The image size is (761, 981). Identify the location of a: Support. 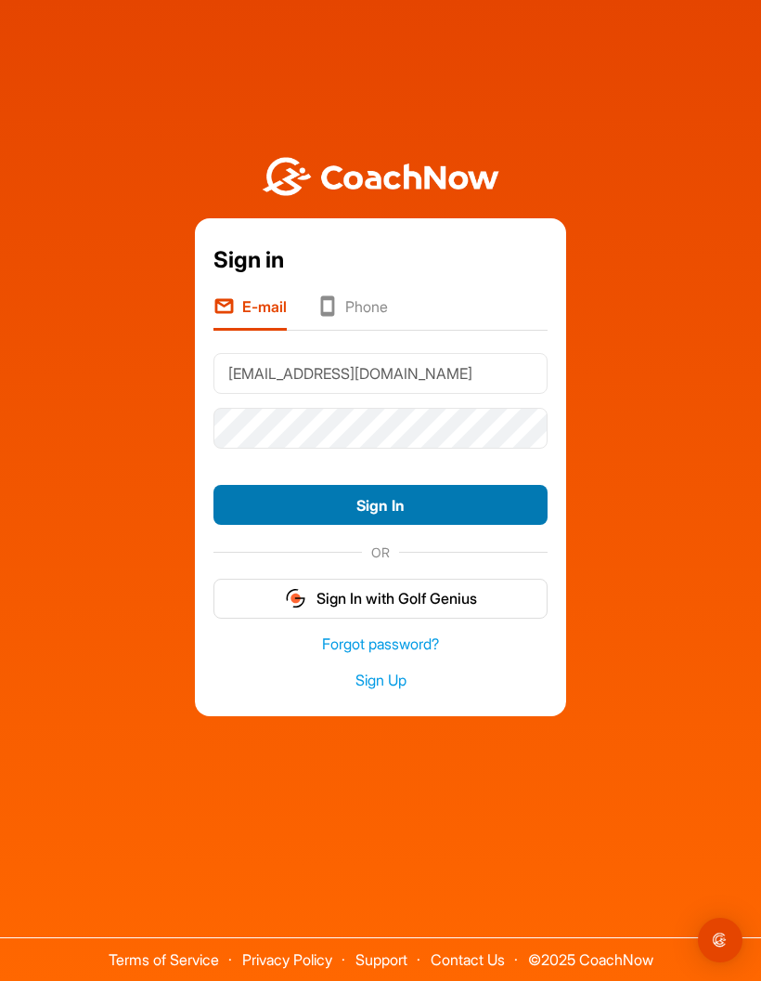
(382, 959).